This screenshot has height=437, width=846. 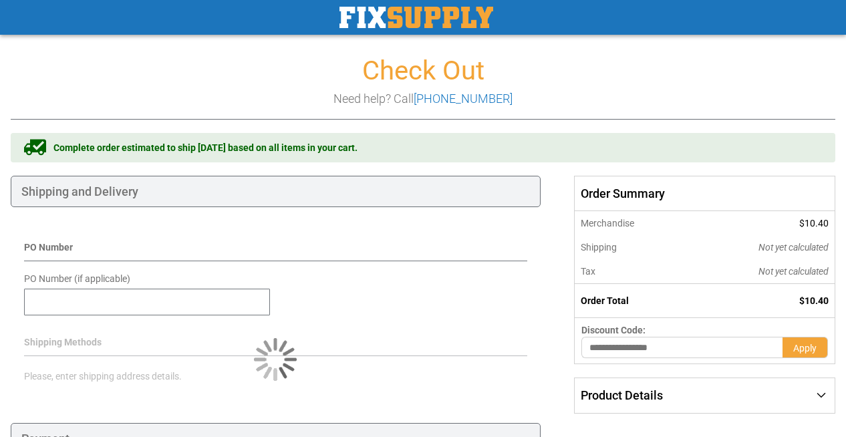 What do you see at coordinates (275, 250) in the screenshot?
I see `div: PO Number` at bounding box center [275, 250].